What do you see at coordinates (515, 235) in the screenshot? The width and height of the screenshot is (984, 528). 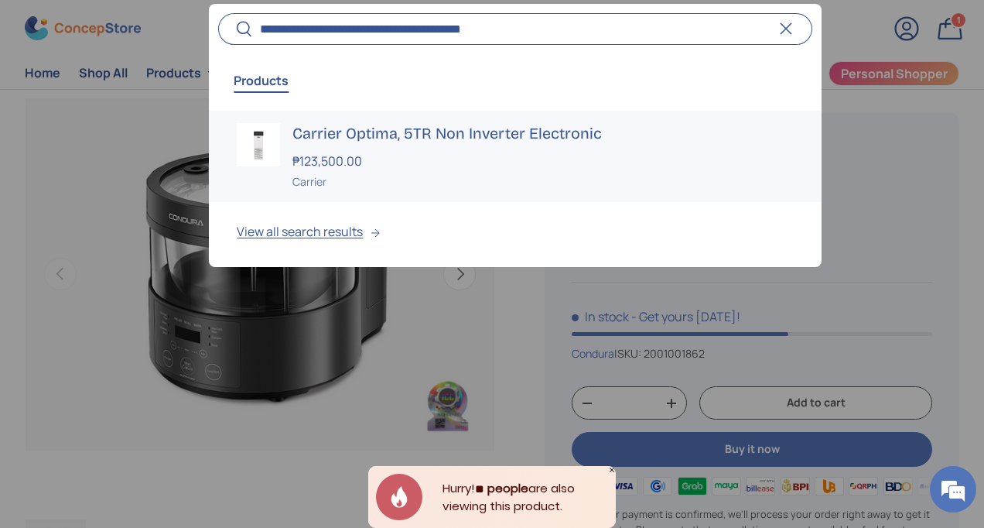 I see `button: View all search results` at bounding box center [515, 235].